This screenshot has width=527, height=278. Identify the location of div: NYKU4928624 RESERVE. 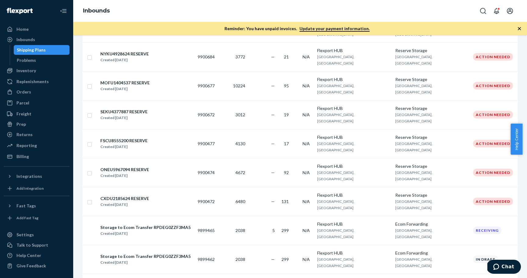
(124, 54).